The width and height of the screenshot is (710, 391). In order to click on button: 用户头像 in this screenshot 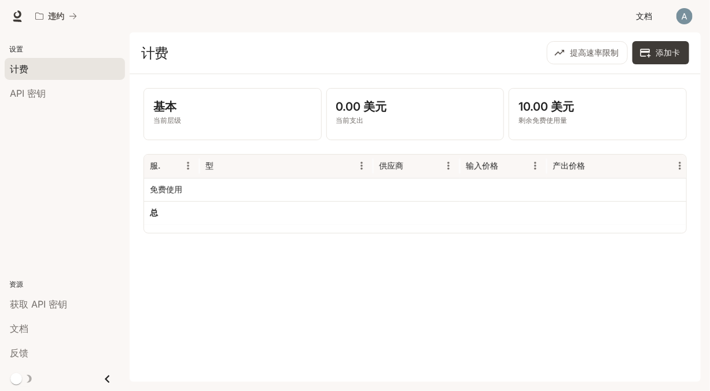, I will do `click(685, 16)`.